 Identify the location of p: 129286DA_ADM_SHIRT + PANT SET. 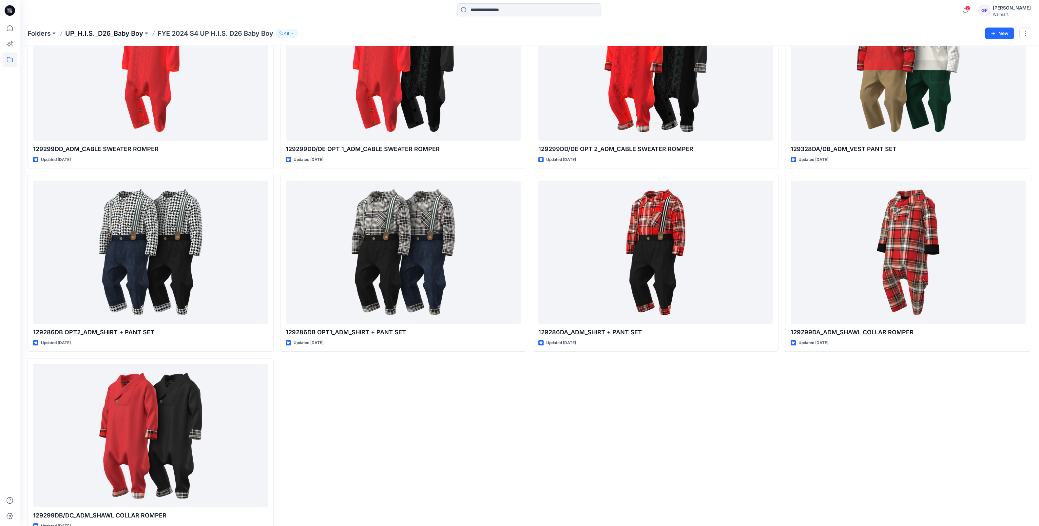
(656, 332).